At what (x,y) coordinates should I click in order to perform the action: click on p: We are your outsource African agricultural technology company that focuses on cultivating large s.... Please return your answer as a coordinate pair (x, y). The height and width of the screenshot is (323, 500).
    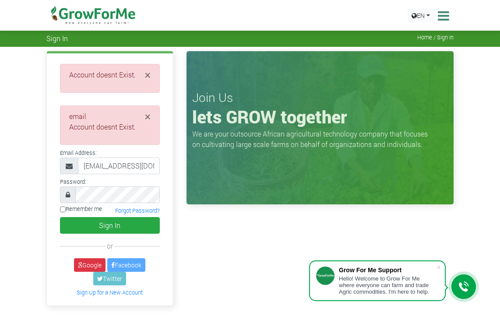
    Looking at the image, I should click on (313, 139).